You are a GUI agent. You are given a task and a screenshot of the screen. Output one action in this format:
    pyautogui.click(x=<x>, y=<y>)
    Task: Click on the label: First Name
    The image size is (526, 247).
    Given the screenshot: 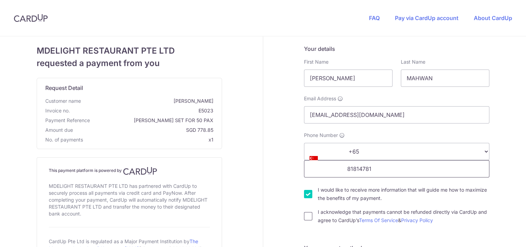 What is the action you would take?
    pyautogui.click(x=316, y=62)
    